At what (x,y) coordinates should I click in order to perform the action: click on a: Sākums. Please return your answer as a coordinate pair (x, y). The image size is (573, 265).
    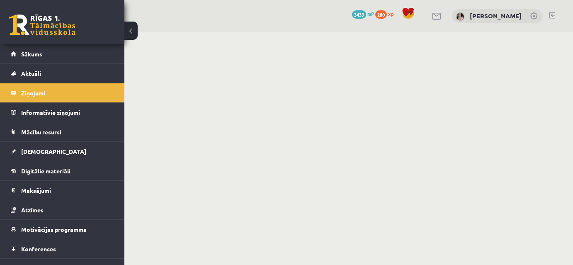
    Looking at the image, I should click on (62, 54).